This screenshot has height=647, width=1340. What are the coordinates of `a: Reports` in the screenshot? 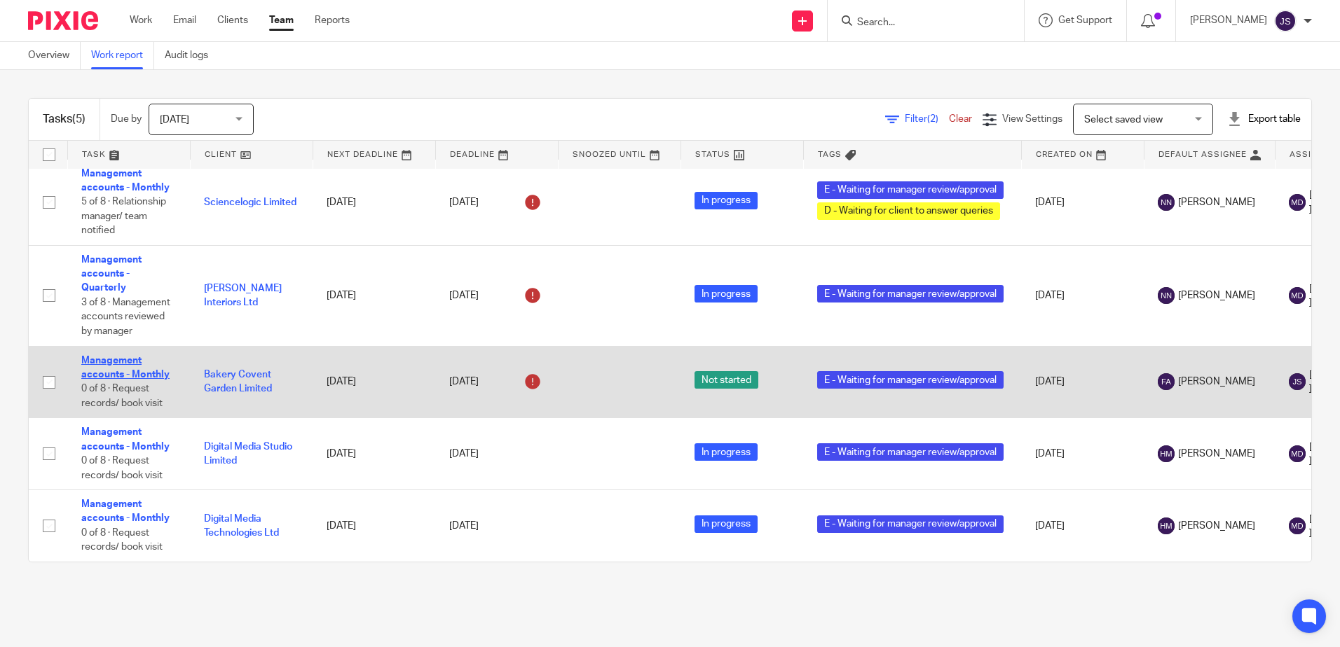 It's located at (332, 20).